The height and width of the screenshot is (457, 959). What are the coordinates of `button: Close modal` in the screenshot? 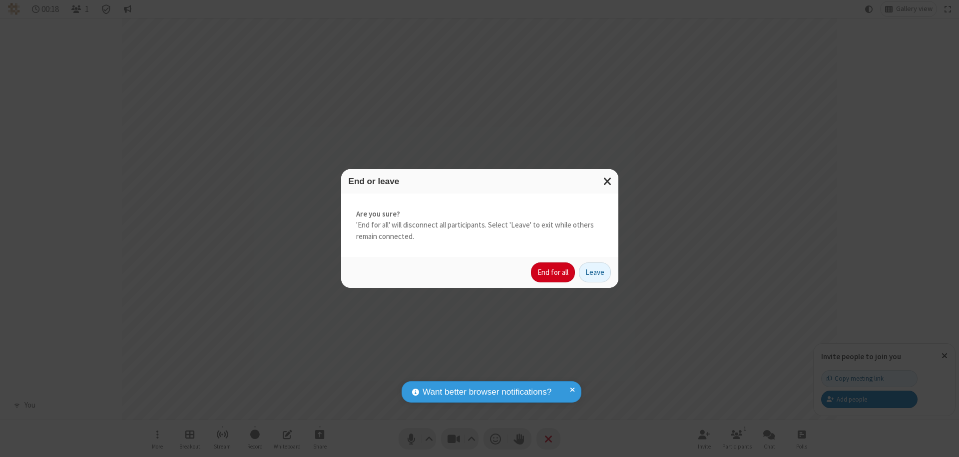 It's located at (608, 181).